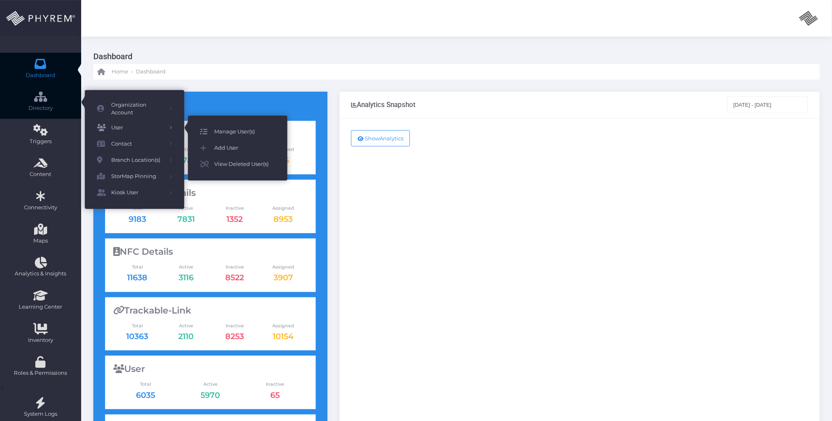 The image size is (832, 421). Describe the element at coordinates (454, 56) in the screenshot. I see `h3: Dashboard` at that location.